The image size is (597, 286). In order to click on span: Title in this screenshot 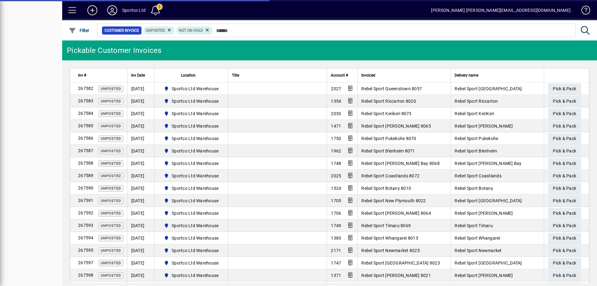, I will do `click(235, 75)`.